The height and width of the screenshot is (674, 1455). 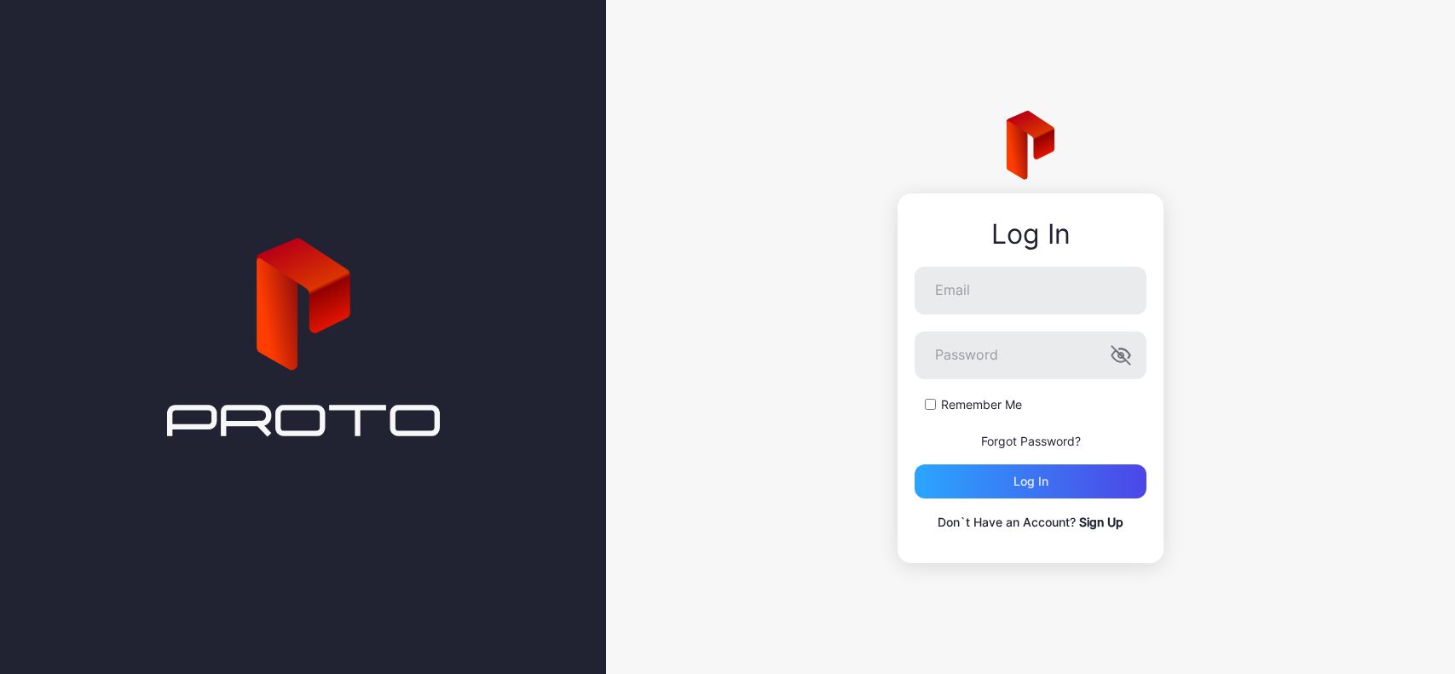 What do you see at coordinates (1030, 234) in the screenshot?
I see `div: Log In` at bounding box center [1030, 234].